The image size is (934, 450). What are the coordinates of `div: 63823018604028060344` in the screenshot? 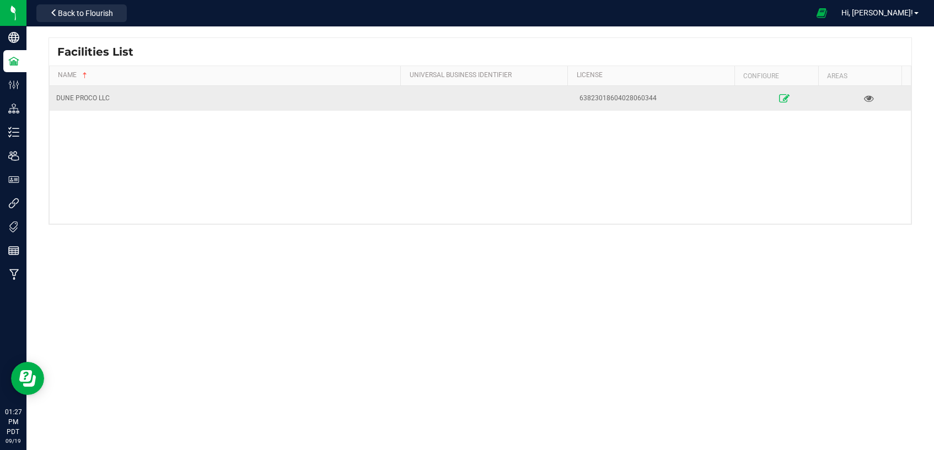 It's located at (657, 98).